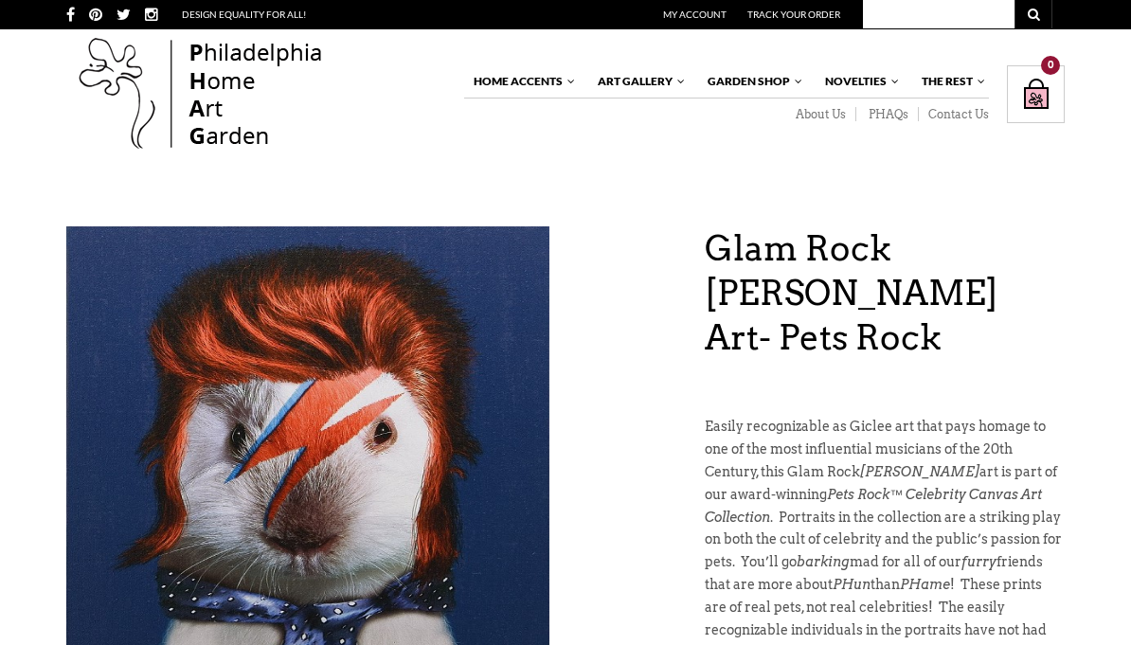 This screenshot has height=645, width=1131. I want to click on a: Home Accents, so click(520, 81).